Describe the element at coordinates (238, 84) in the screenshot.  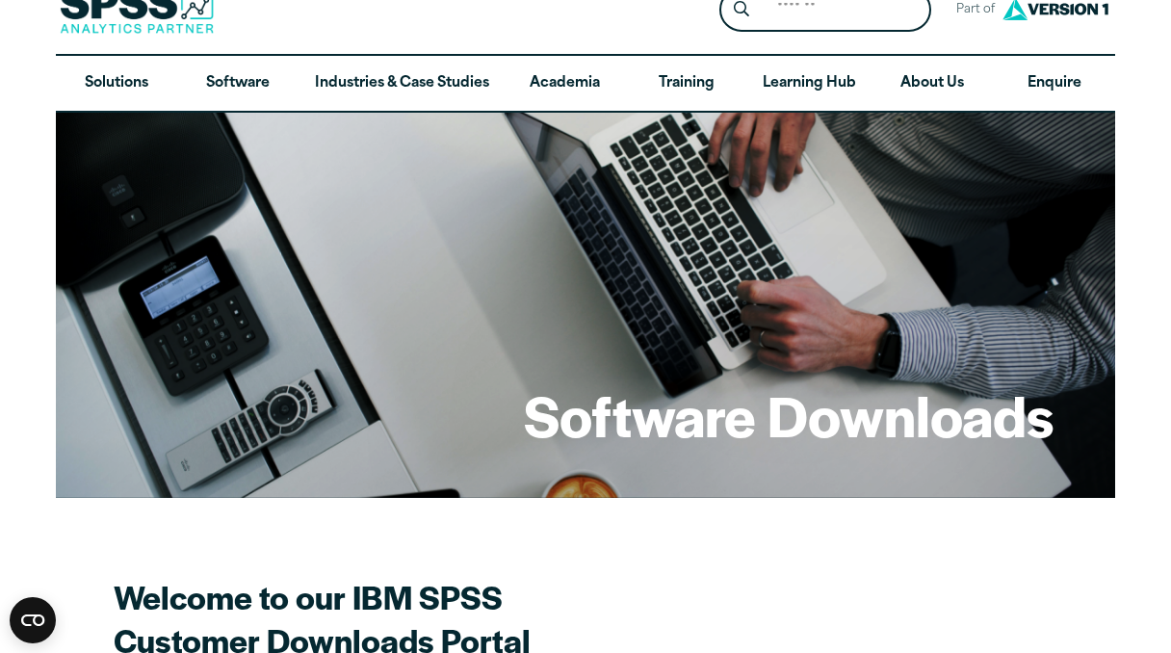
I see `a: Software` at that location.